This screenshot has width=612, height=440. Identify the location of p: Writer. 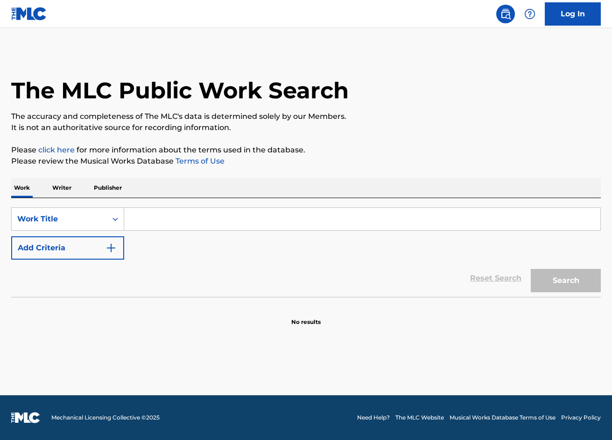
(62, 188).